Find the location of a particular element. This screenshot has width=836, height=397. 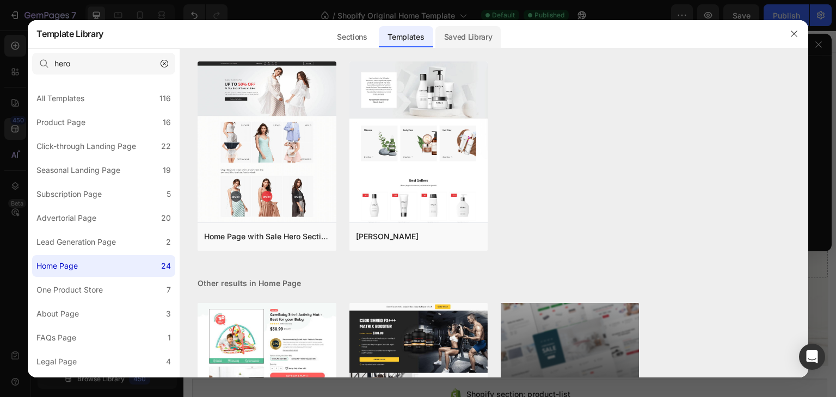

p: Timeless style sustainable design is located at coordinates (157, 140).